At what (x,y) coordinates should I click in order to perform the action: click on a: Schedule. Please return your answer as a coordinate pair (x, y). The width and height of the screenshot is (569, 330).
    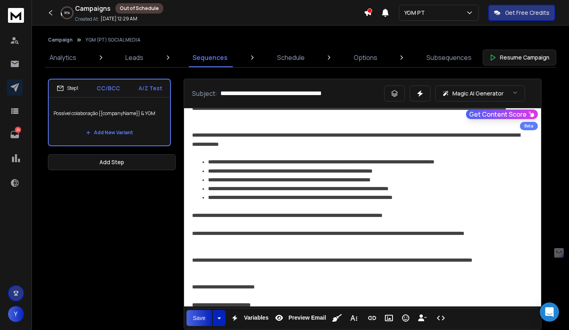
    Looking at the image, I should click on (291, 57).